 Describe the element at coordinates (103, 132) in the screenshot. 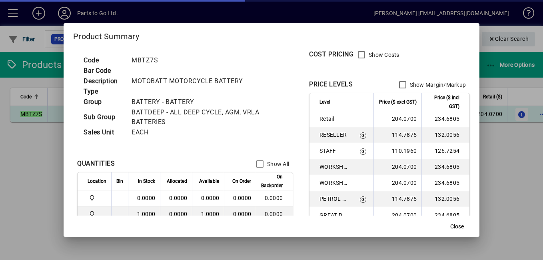

I see `td: Sales Unit` at that location.